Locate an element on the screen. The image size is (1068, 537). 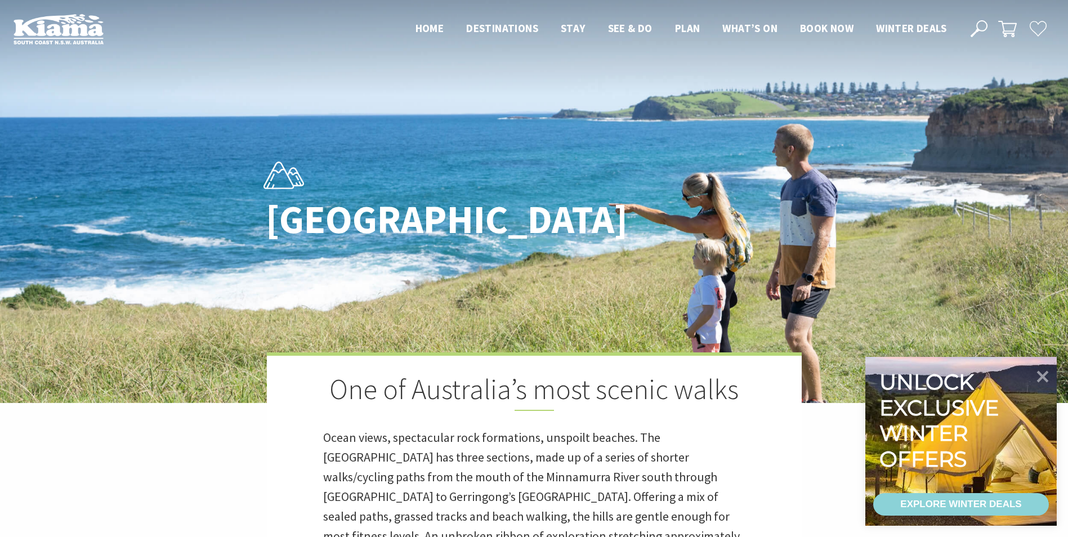
span: Plan is located at coordinates (687, 28).